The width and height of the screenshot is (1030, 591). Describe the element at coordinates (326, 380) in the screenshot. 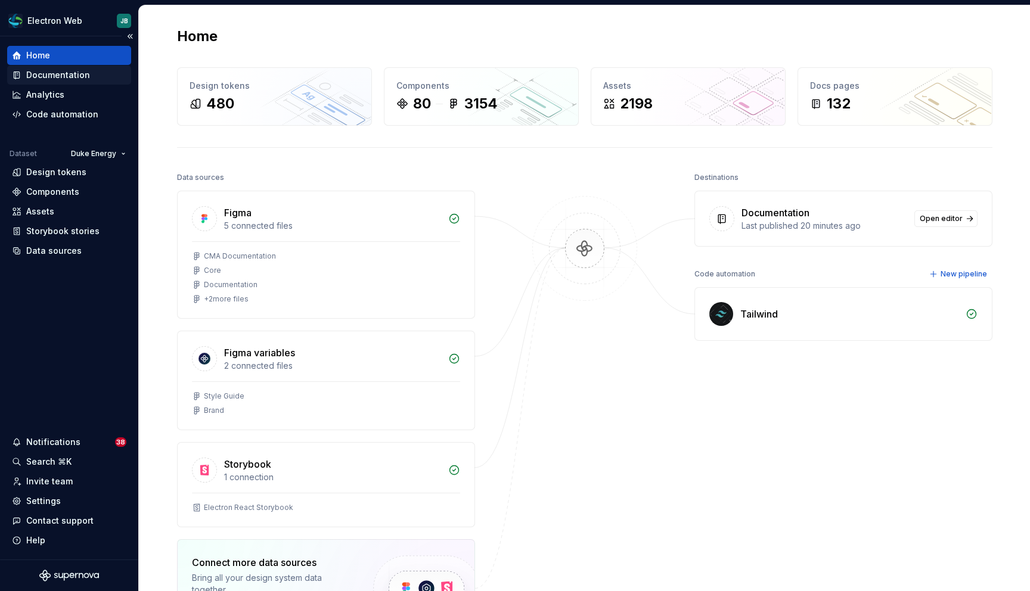

I see `a: Figma variables2 connected filesStyle GuideBrand` at that location.